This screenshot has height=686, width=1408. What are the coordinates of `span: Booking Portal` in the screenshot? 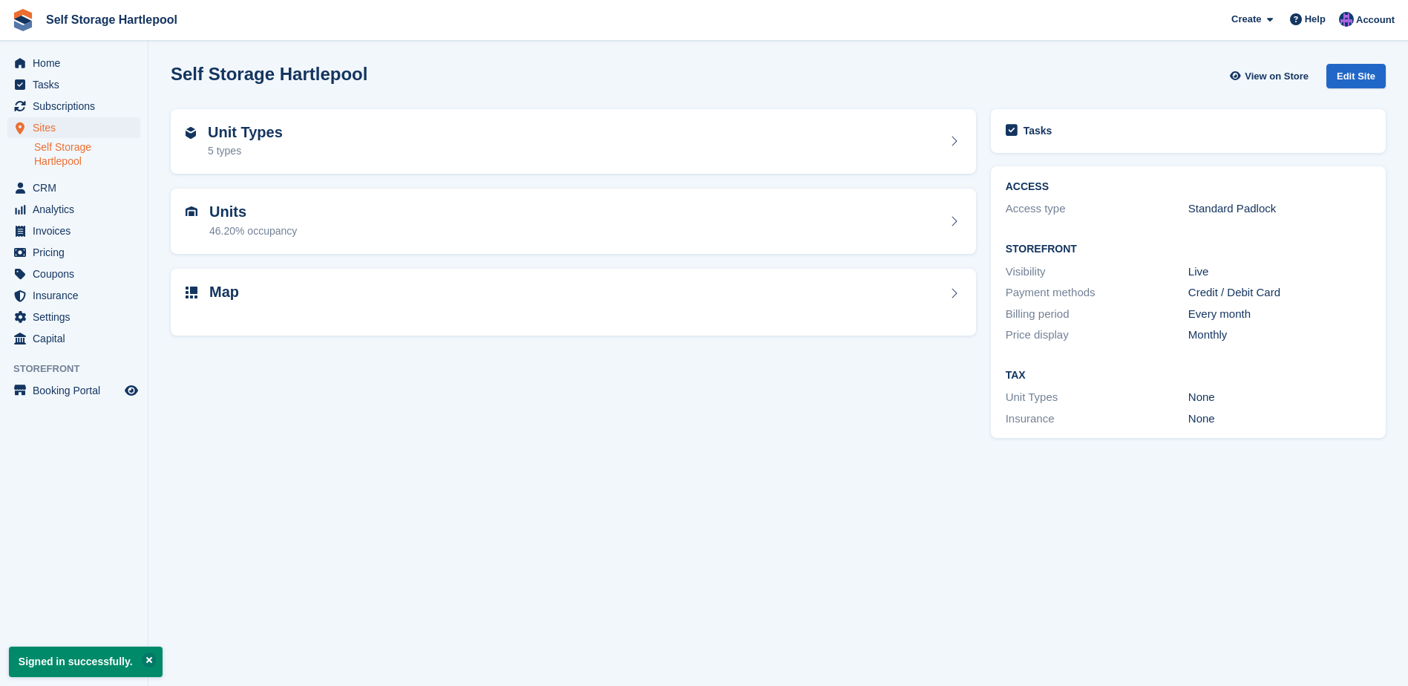 It's located at (77, 390).